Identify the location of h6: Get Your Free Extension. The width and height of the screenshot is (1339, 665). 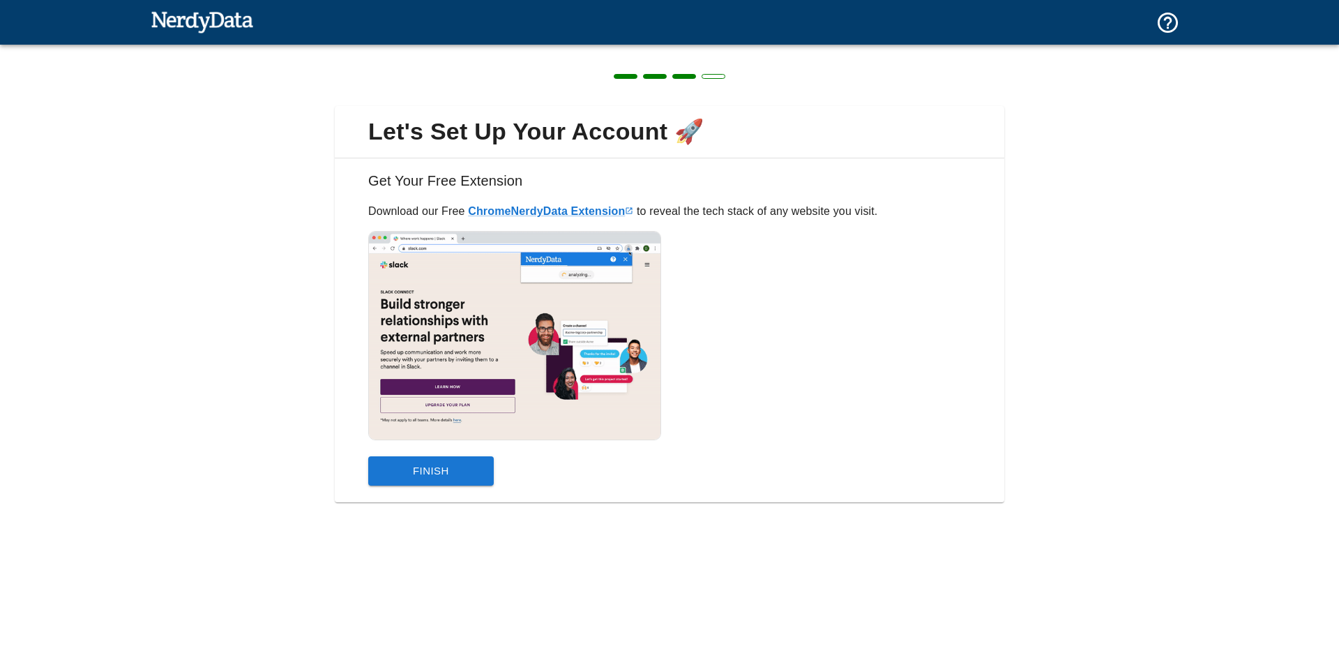
(670, 186).